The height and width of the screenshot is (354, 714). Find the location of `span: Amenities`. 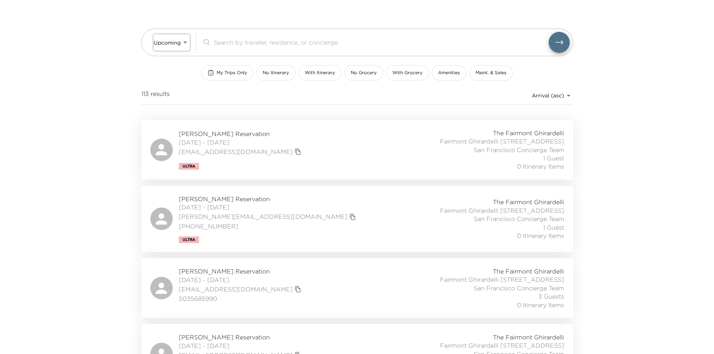

span: Amenities is located at coordinates (449, 73).